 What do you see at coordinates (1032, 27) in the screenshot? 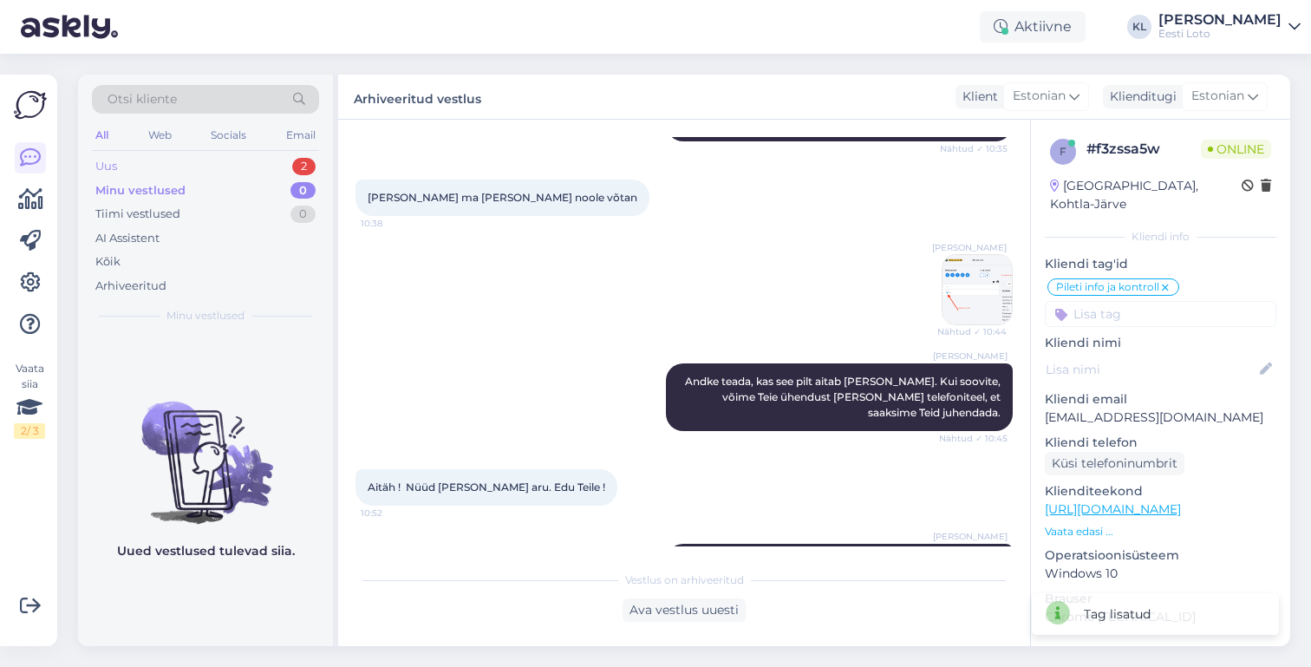
I see `div: Aktiivne` at bounding box center [1032, 27].